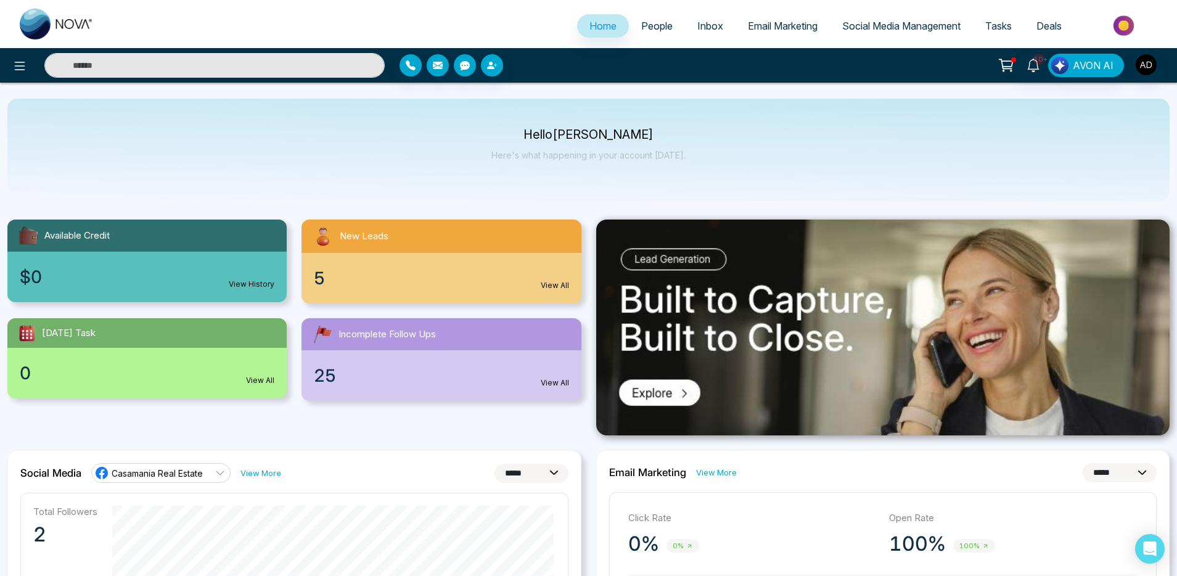 The height and width of the screenshot is (576, 1177). I want to click on p: 100%, so click(918, 544).